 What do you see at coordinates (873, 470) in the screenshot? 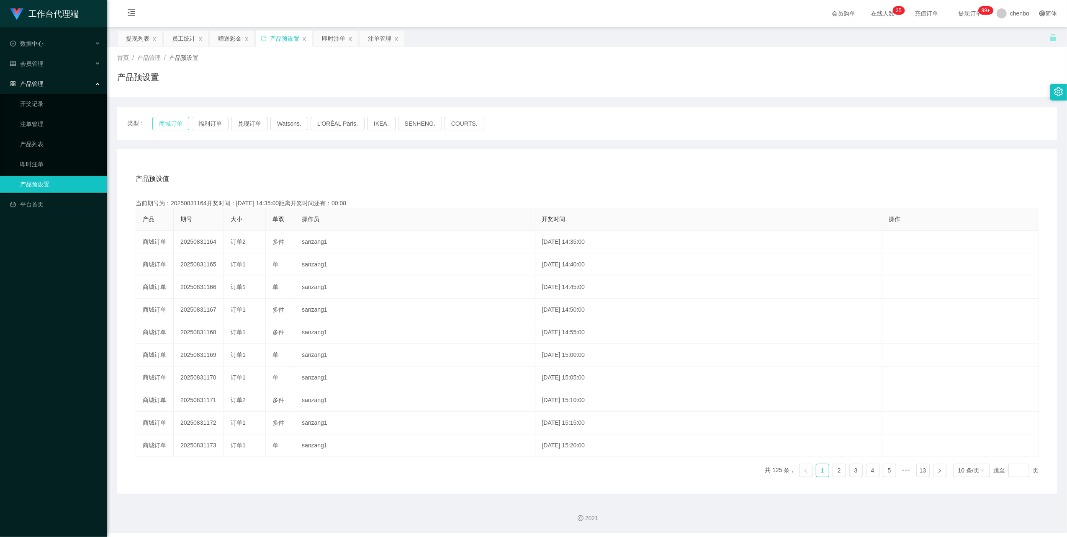
I see `li: 4` at bounding box center [873, 470].